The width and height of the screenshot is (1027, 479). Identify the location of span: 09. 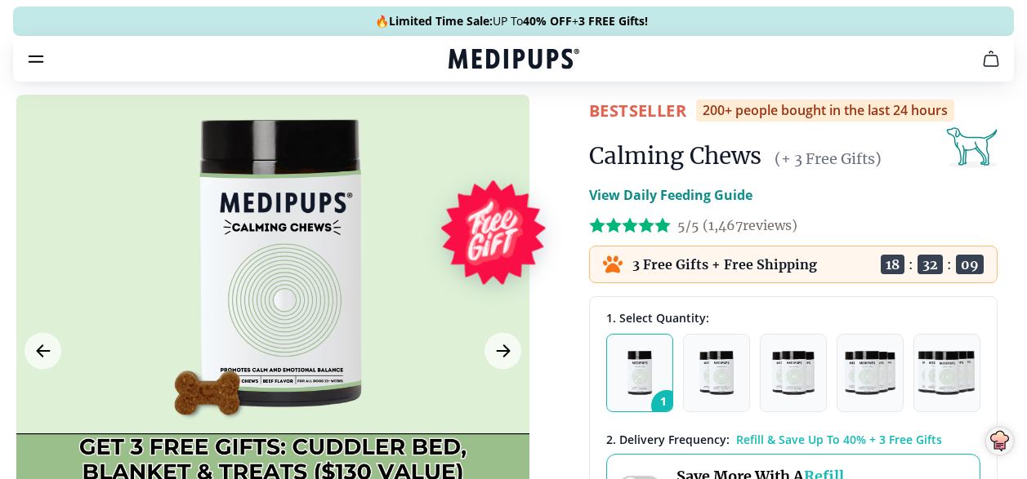
(970, 265).